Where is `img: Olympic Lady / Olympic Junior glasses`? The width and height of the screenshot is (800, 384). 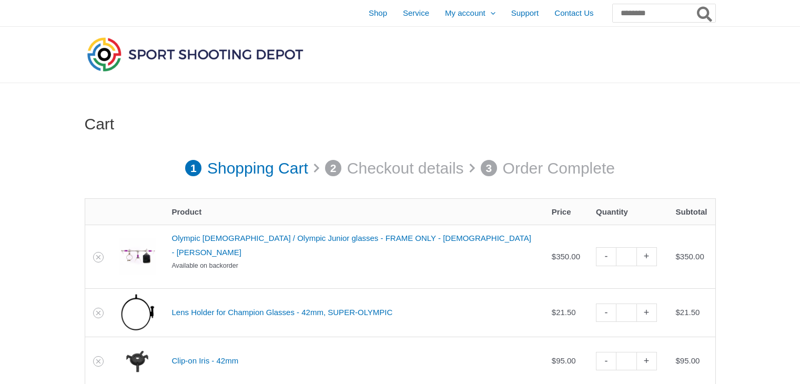 img: Olympic Lady / Olympic Junior glasses is located at coordinates (138, 257).